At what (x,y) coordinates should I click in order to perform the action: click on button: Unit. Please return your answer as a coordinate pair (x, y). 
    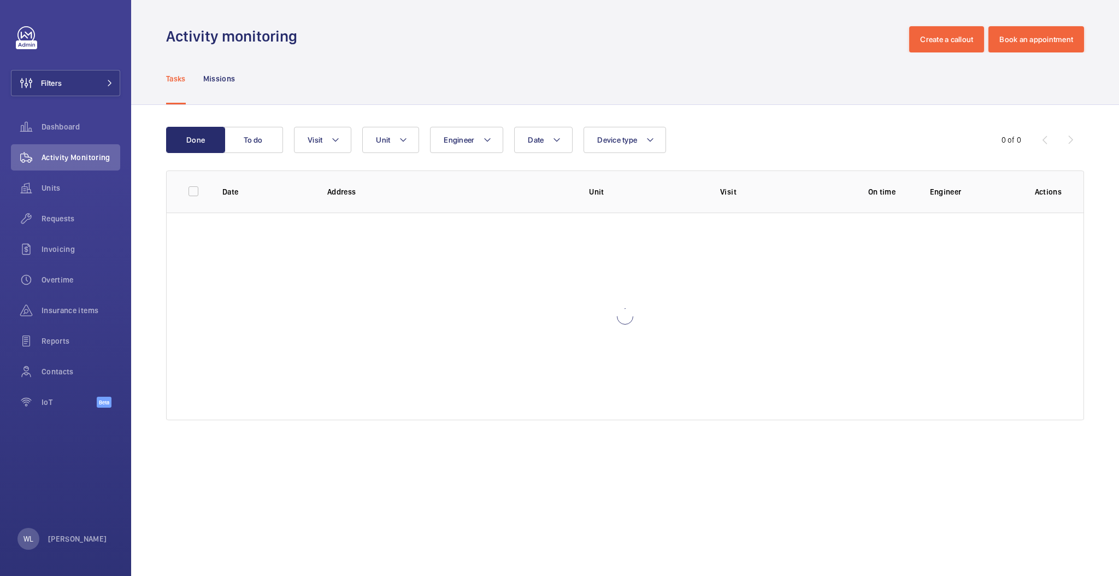
    Looking at the image, I should click on (391, 140).